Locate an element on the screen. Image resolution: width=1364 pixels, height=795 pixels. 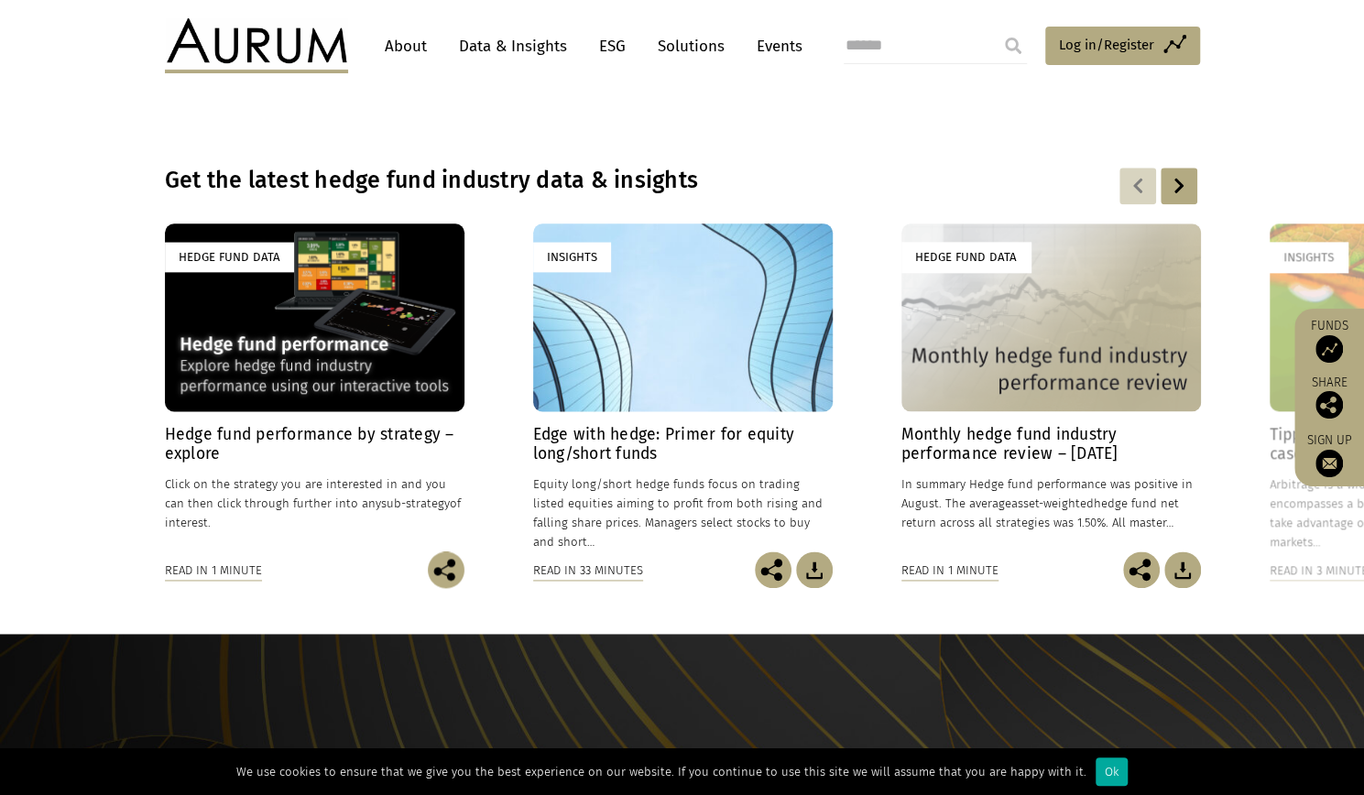
a: Solutions is located at coordinates (691, 46).